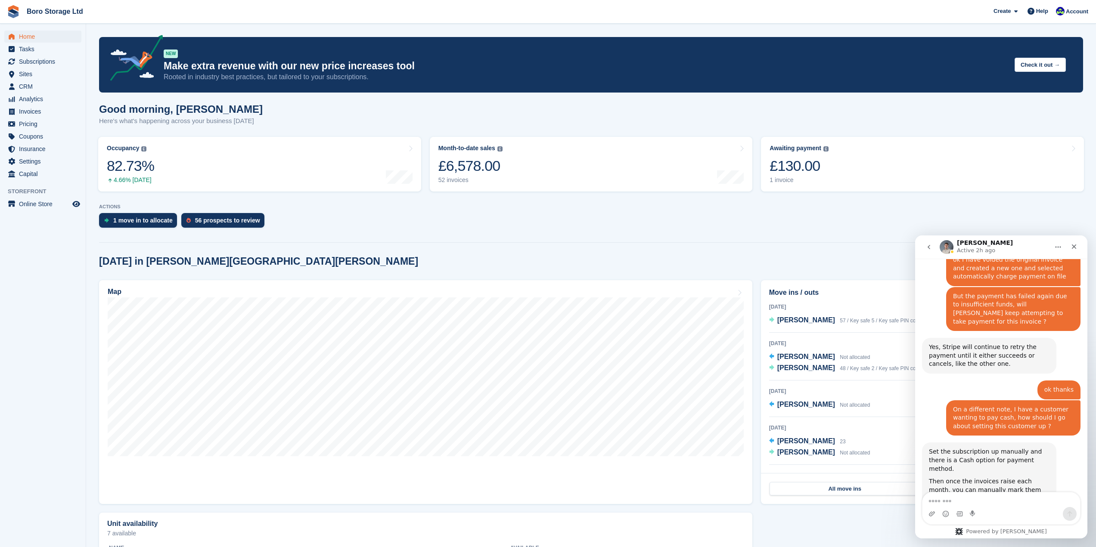 The image size is (1096, 547). What do you see at coordinates (470, 166) in the screenshot?
I see `div: £6,578.00` at bounding box center [470, 166].